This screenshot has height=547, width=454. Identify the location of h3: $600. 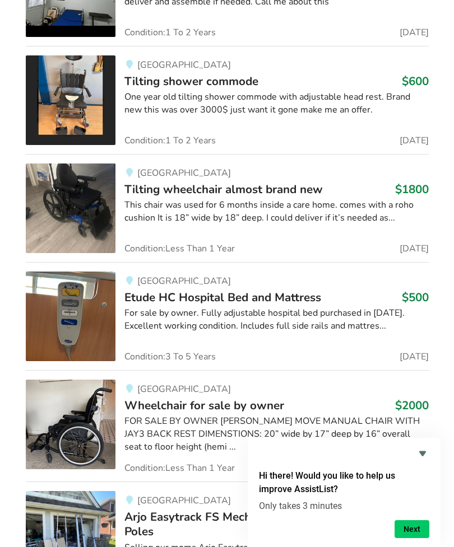
(415, 81).